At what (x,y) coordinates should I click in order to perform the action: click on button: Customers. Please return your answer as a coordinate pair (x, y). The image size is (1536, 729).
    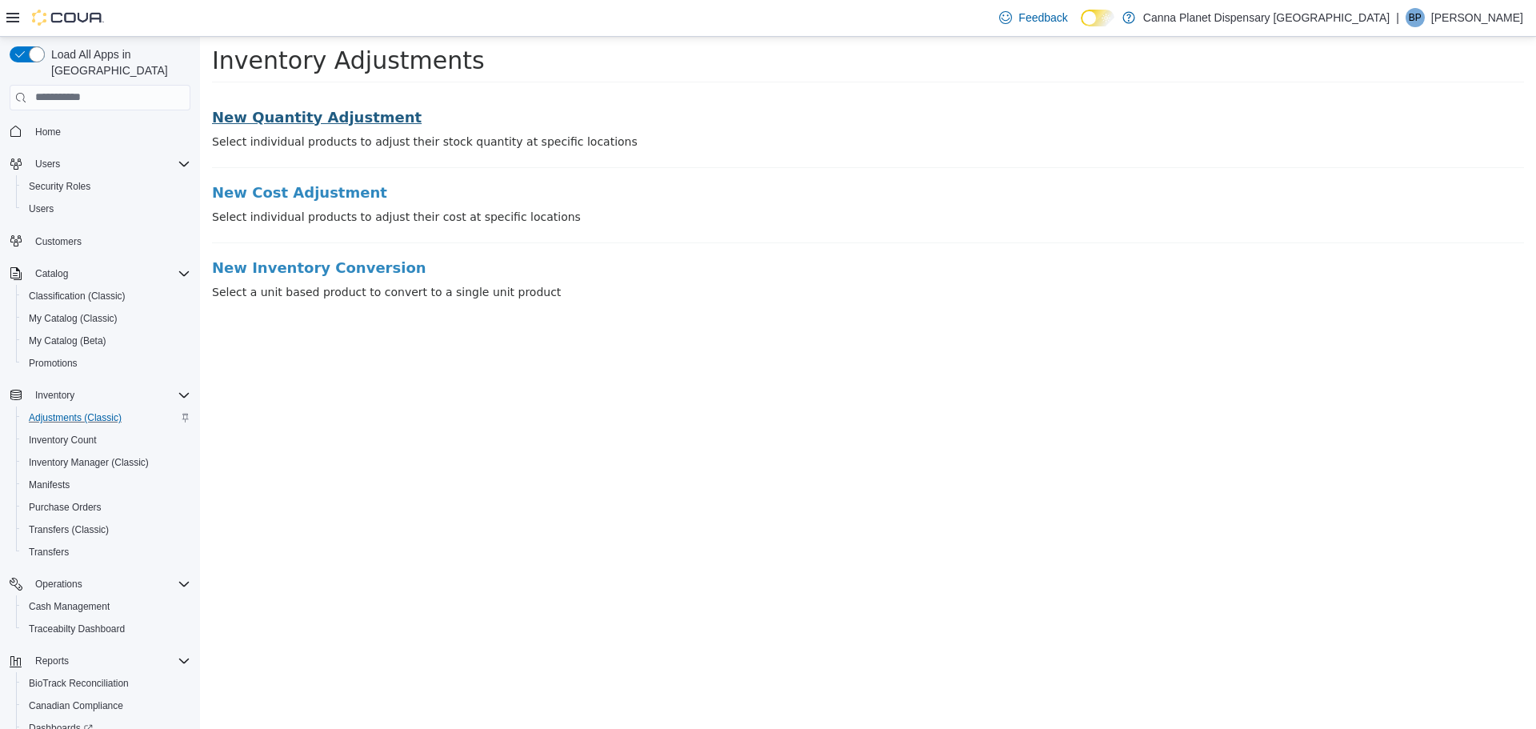
    Looking at the image, I should click on (100, 241).